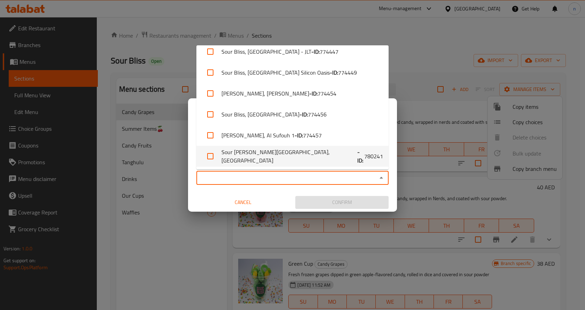  I want to click on span: 774456, so click(317, 114).